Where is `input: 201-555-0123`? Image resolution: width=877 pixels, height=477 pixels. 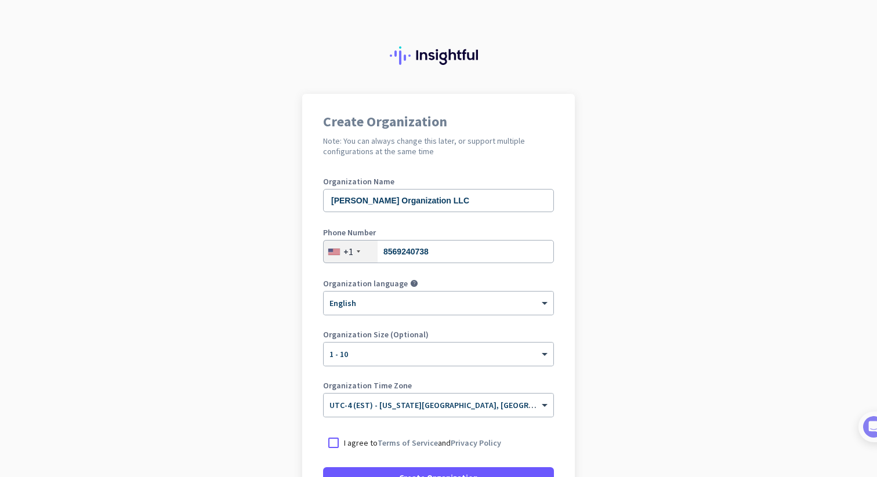 input: 201-555-0123 is located at coordinates (438, 252).